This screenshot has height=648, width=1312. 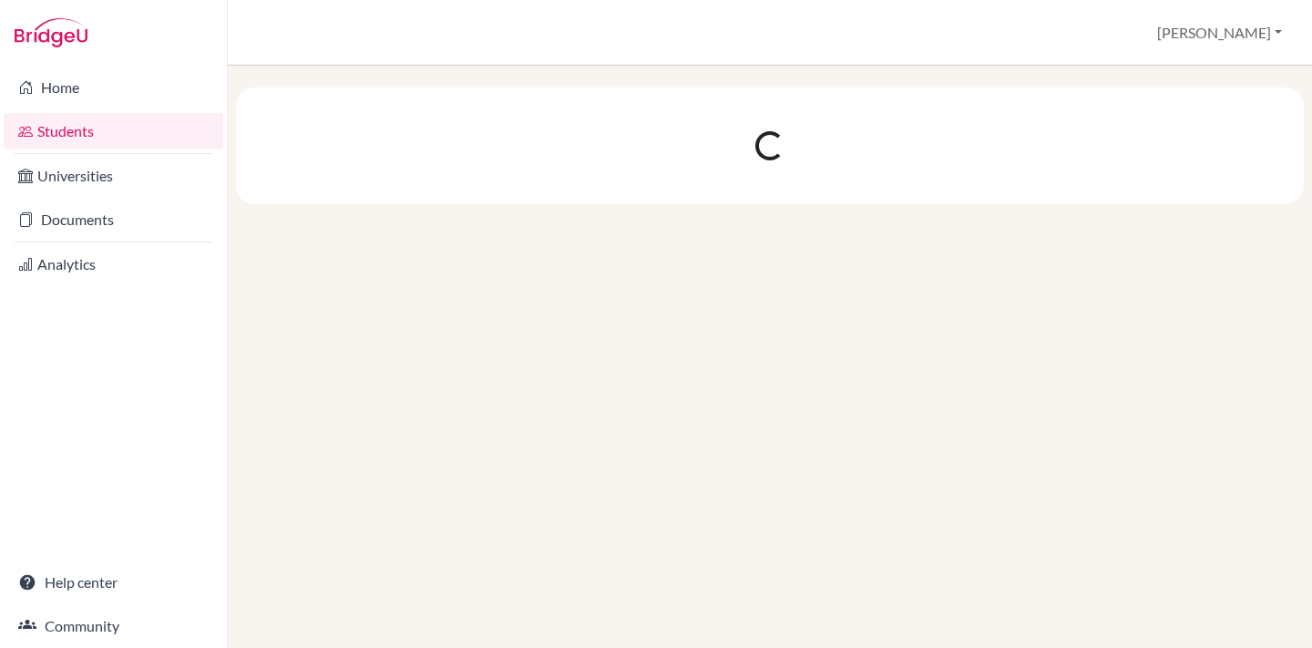 What do you see at coordinates (113, 626) in the screenshot?
I see `a: Community` at bounding box center [113, 626].